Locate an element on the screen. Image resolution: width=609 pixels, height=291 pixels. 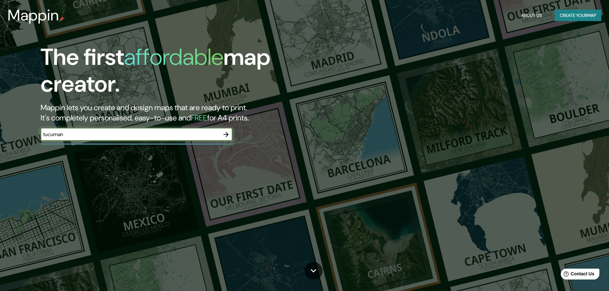
span: Contact Us is located at coordinates (30, 8).